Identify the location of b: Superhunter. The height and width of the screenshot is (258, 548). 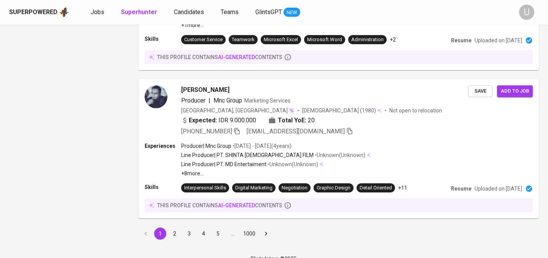
(139, 12).